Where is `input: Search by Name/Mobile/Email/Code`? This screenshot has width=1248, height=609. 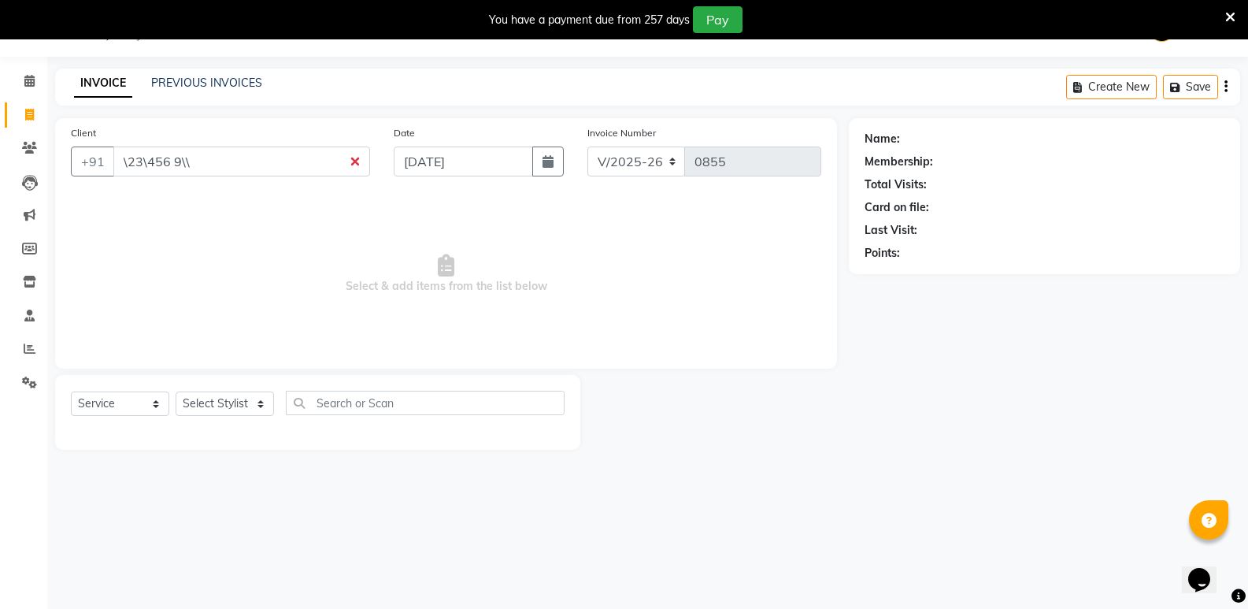
input: Search by Name/Mobile/Email/Code is located at coordinates (242, 161).